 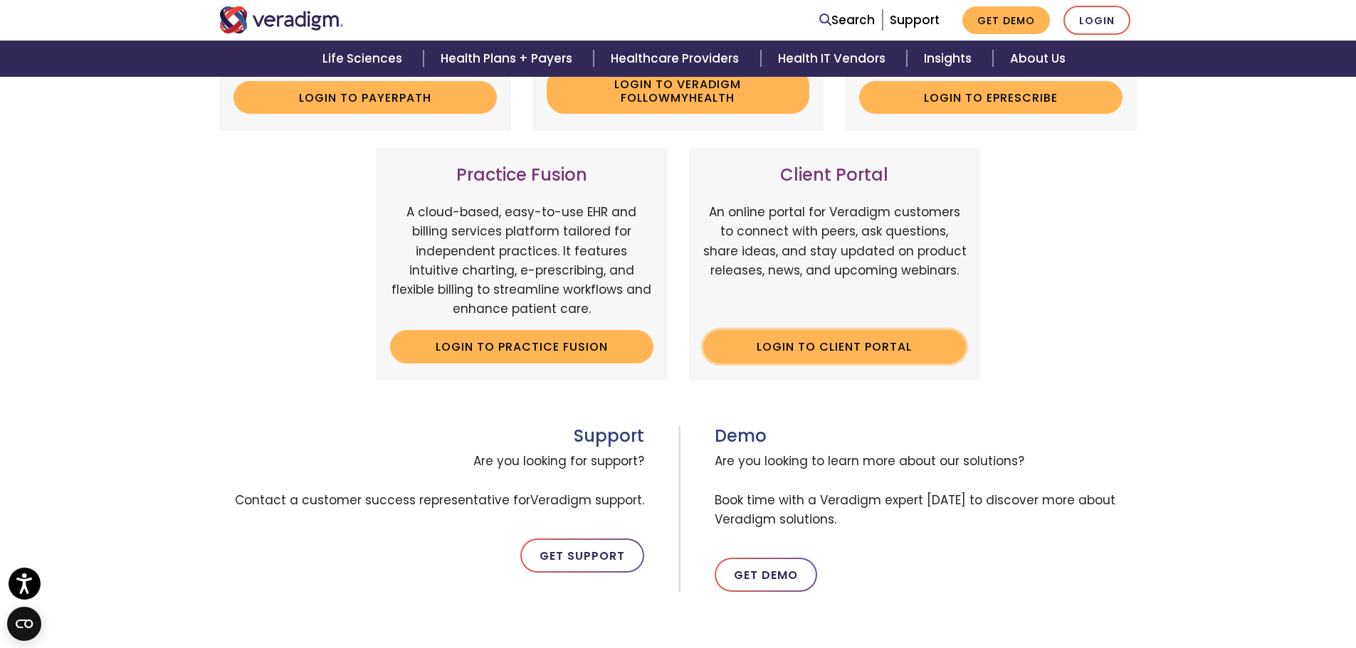 What do you see at coordinates (24, 624) in the screenshot?
I see `button: Open CMP widget` at bounding box center [24, 624].